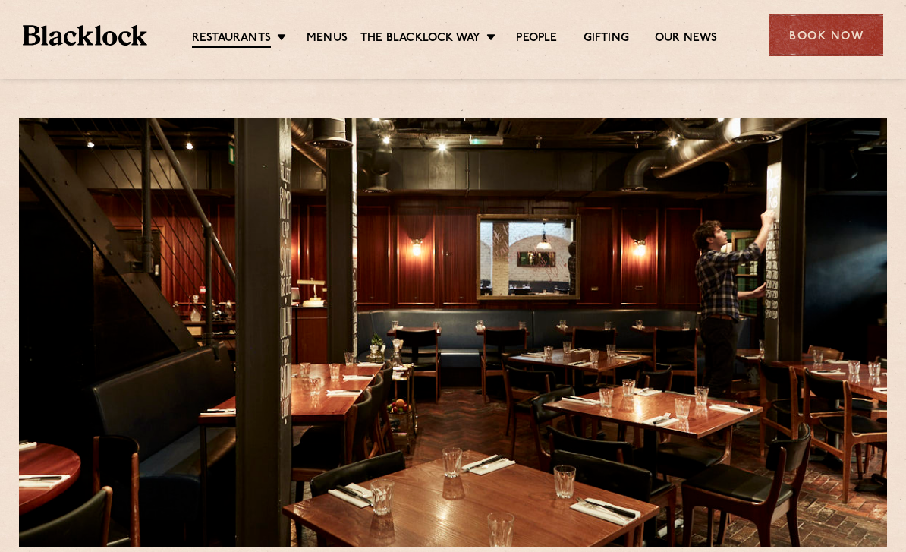 This screenshot has width=906, height=552. Describe the element at coordinates (327, 39) in the screenshot. I see `a: Menus` at that location.